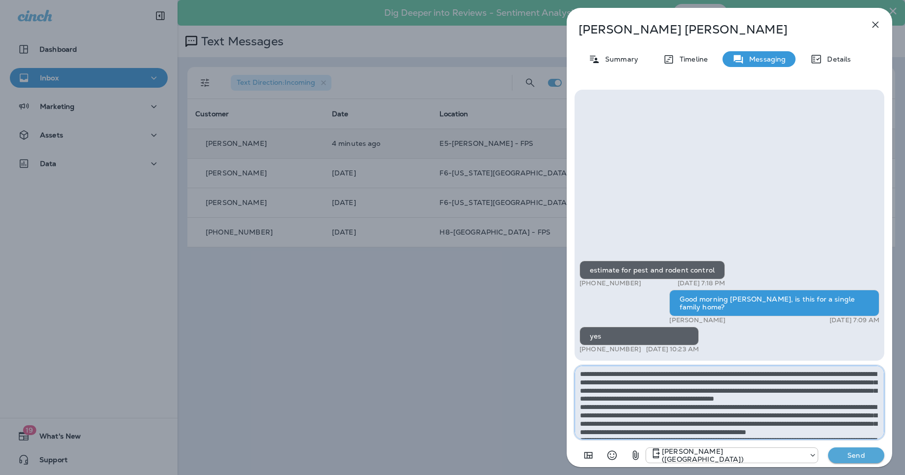 This screenshot has height=475, width=905. I want to click on div: estimate for pest and rodent control, so click(652, 270).